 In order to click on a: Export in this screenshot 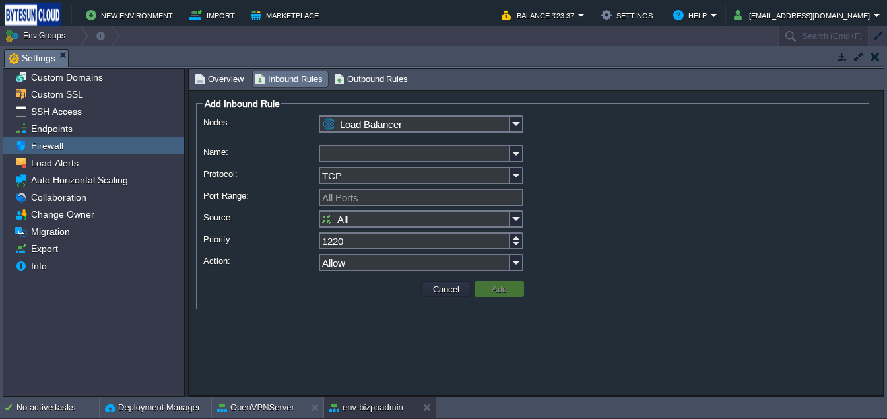, I will do `click(44, 249)`.